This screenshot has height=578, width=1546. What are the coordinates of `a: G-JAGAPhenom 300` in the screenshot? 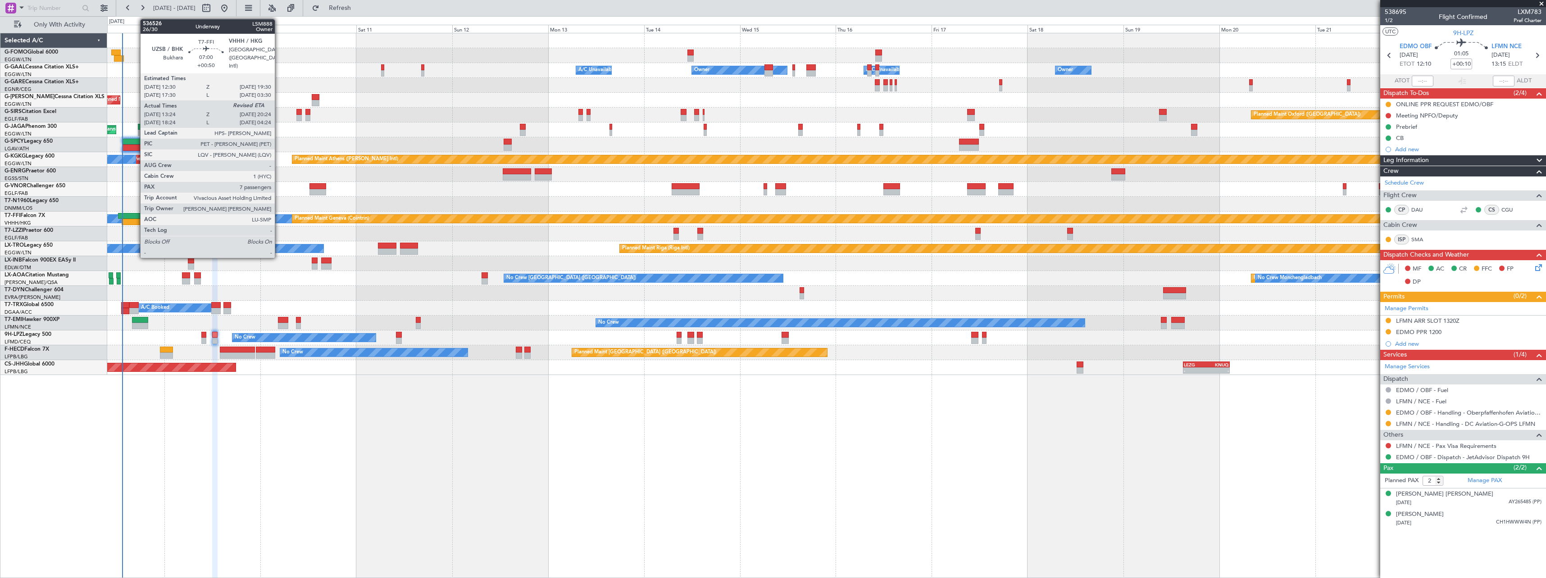 It's located at (31, 127).